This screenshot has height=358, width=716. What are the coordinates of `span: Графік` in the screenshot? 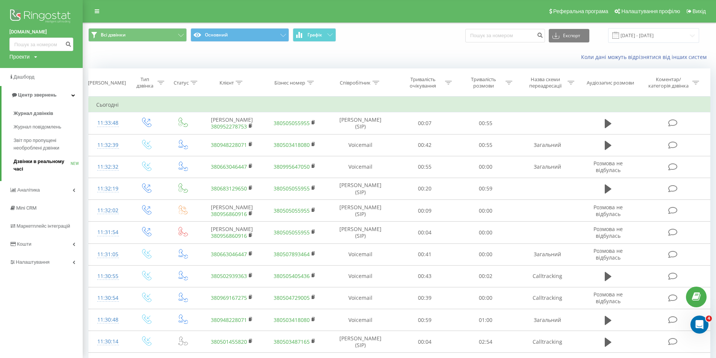 It's located at (315, 35).